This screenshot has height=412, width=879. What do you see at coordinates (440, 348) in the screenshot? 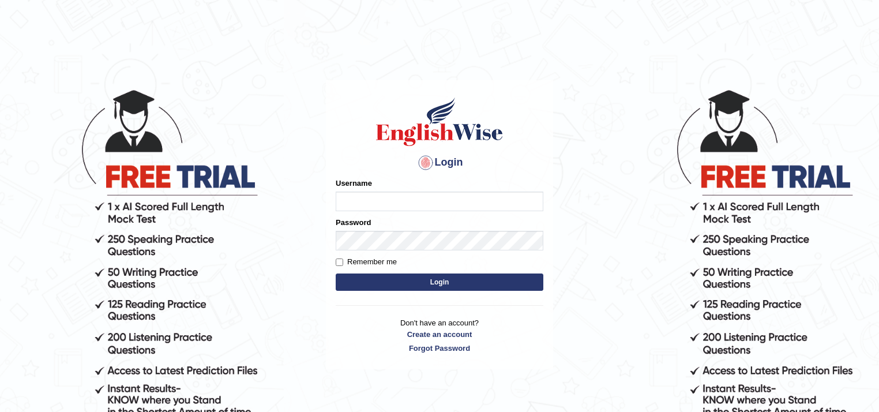
I see `a: Forgot Password` at bounding box center [440, 348].